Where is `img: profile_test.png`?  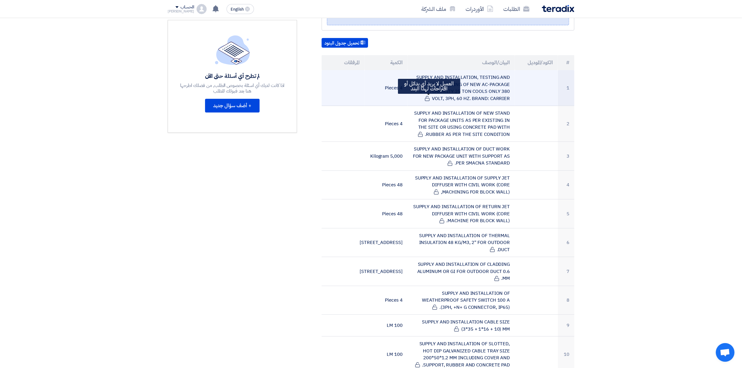
img: profile_test.png is located at coordinates (202, 9).